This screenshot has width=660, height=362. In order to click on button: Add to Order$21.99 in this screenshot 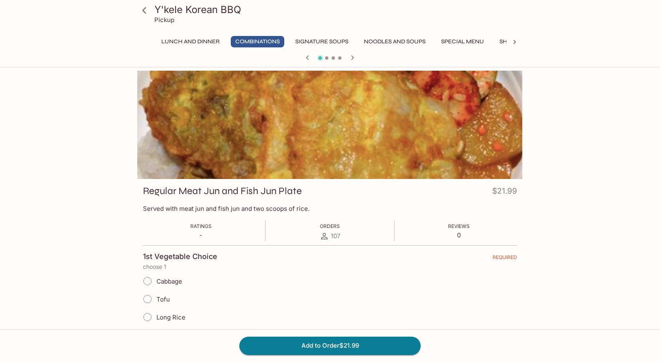, I will do `click(330, 345)`.